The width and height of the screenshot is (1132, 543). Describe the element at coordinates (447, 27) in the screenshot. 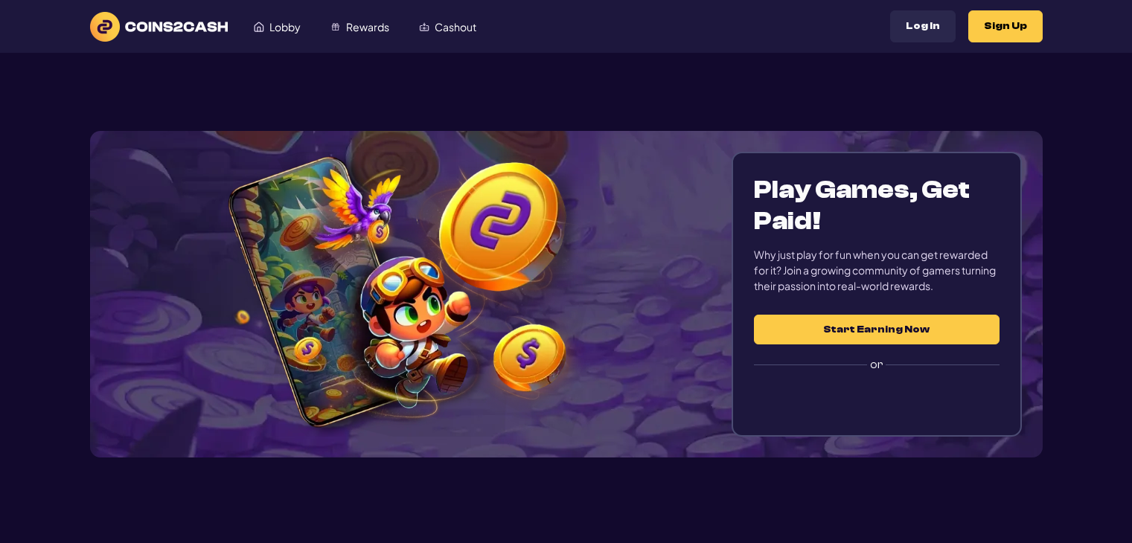

I see `li: Cashout` at that location.